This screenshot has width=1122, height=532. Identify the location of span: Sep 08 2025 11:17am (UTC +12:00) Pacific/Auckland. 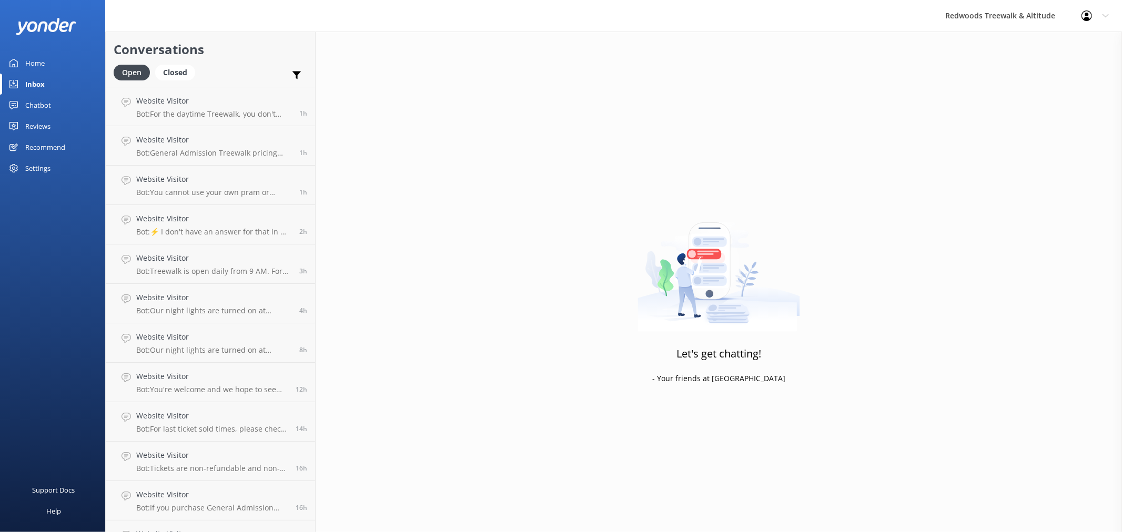
(303, 231).